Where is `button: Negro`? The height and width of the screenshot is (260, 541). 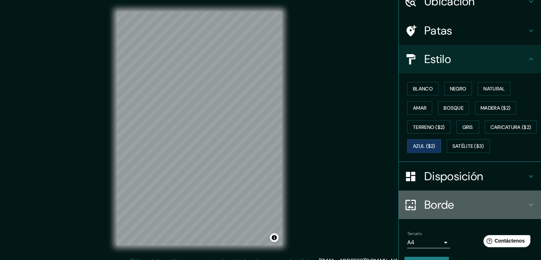
button: Negro is located at coordinates (458, 89).